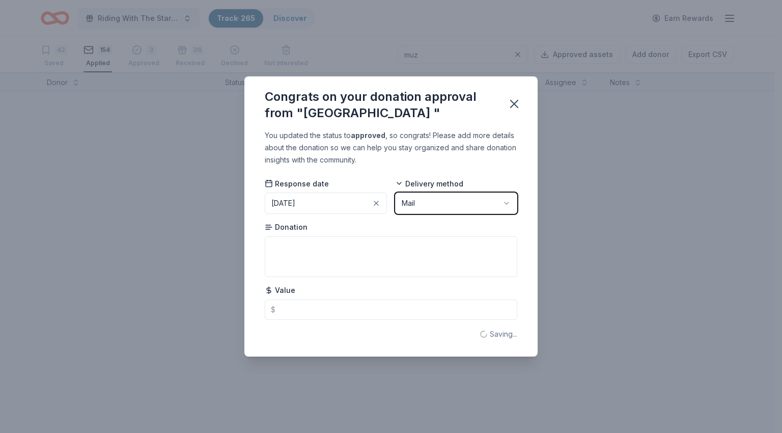 This screenshot has width=782, height=433. What do you see at coordinates (286, 227) in the screenshot?
I see `span: Donation` at bounding box center [286, 227].